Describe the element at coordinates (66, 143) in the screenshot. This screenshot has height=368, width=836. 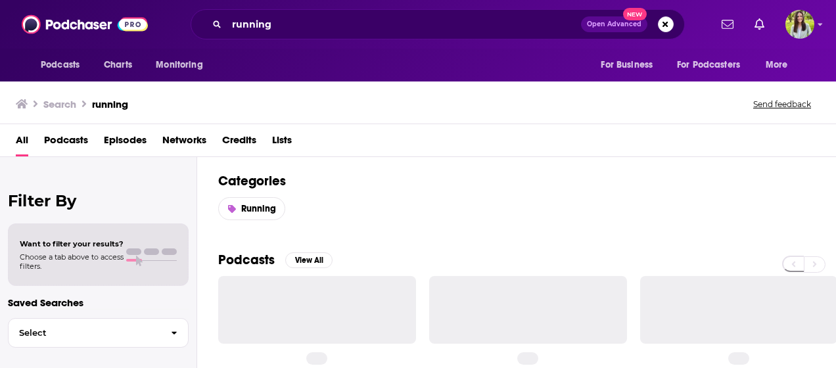
I see `a: Podcasts` at that location.